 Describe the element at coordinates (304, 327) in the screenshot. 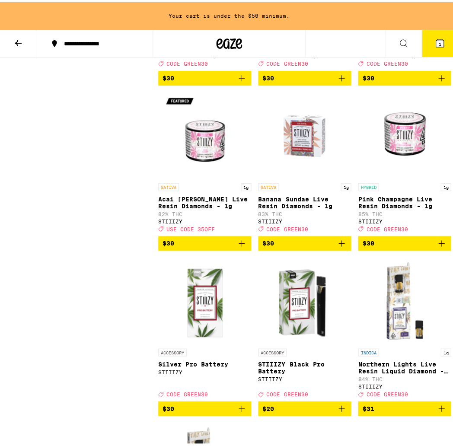

I see `a: Open page for STIIIZY Black Pro Battery from STIIIZY` at that location.